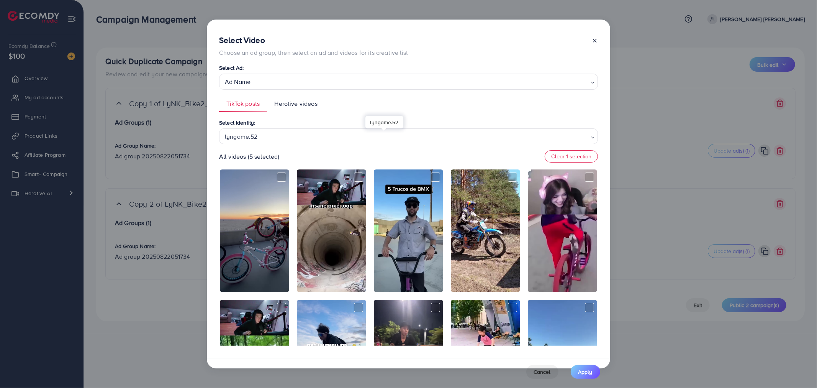  What do you see at coordinates (237, 123) in the screenshot?
I see `label: Select Identity:` at bounding box center [237, 123].